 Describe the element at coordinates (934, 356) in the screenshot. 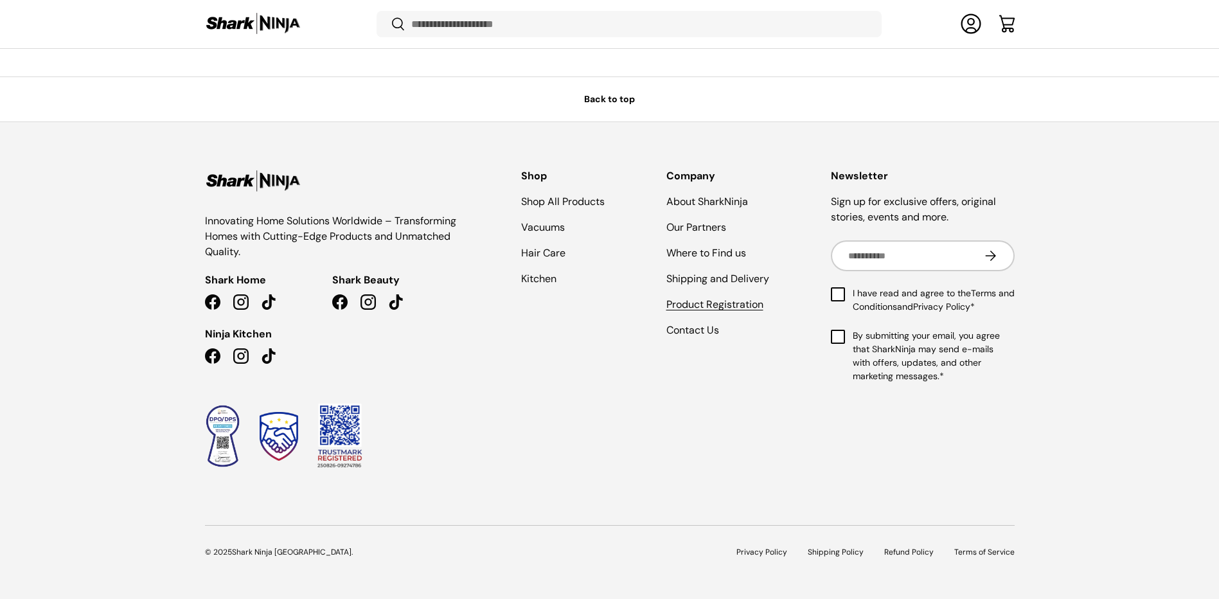

I see `span: By submitting your email, you agree that SharkNinja may send e-mails with offers, updates, and ot...` at that location.